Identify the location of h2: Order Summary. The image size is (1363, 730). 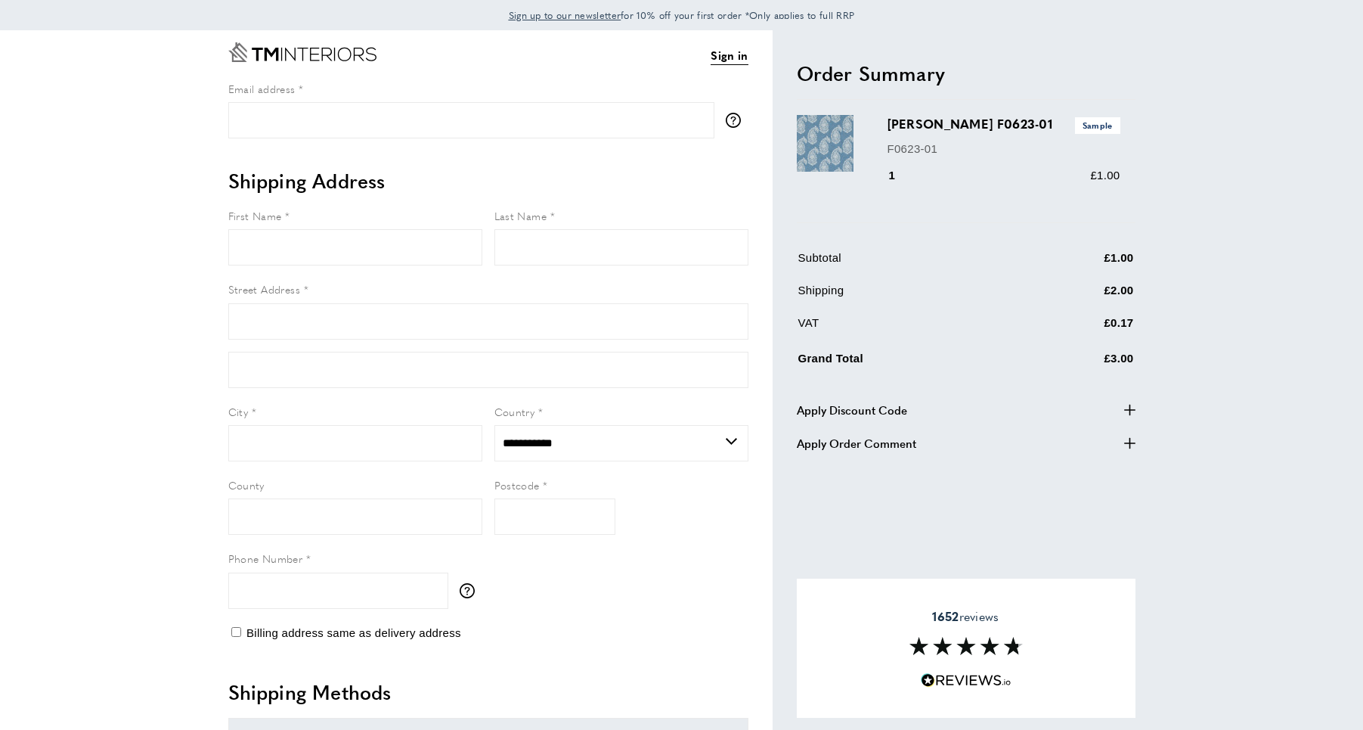
(966, 73).